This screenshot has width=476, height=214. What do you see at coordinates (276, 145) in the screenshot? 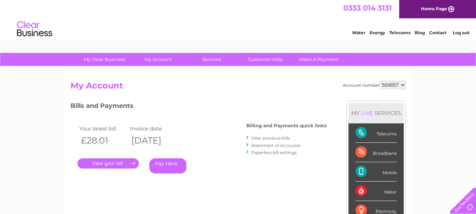
I see `a: Statement of Accounts` at bounding box center [276, 145].